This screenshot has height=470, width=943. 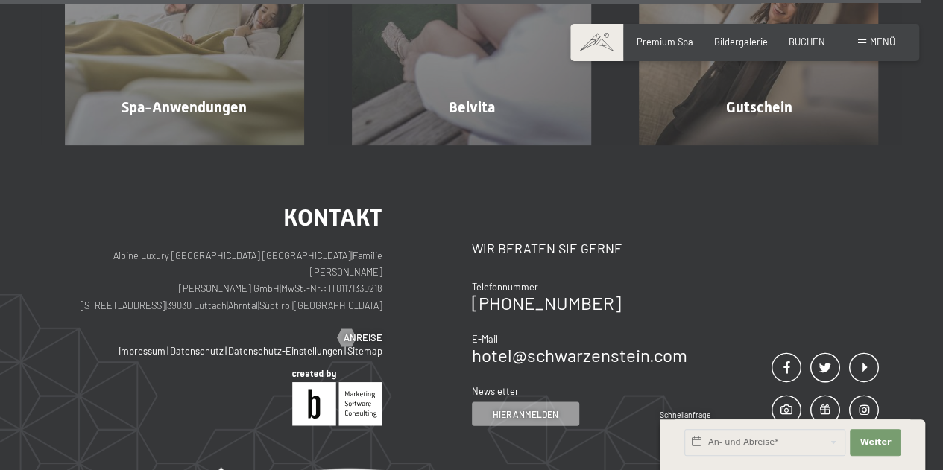 I want to click on span: Gutschein, so click(x=758, y=107).